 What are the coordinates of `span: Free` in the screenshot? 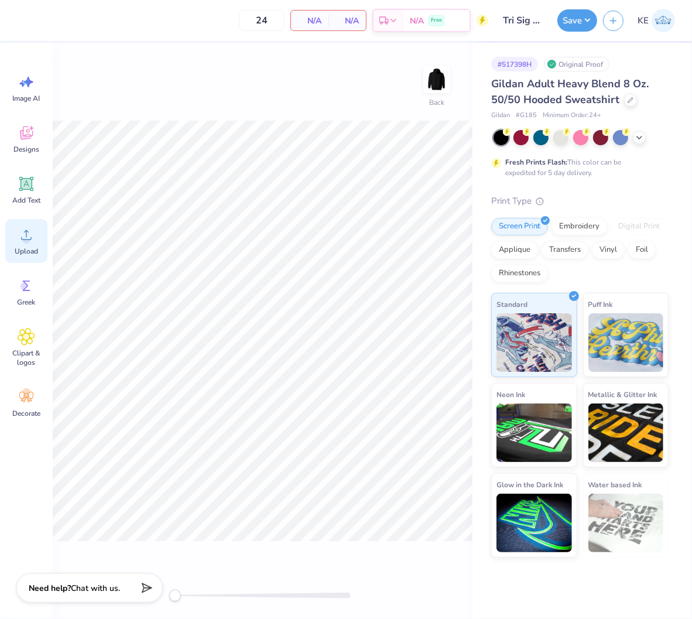 It's located at (436, 20).